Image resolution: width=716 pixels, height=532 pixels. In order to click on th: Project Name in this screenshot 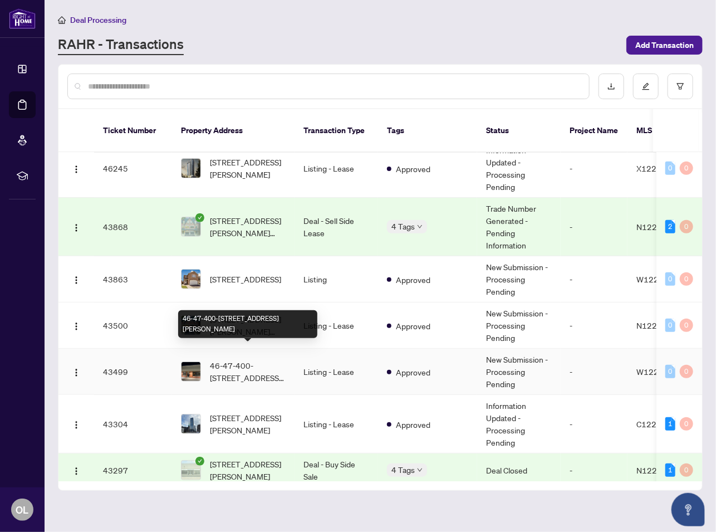, I will do `click(594, 131)`.